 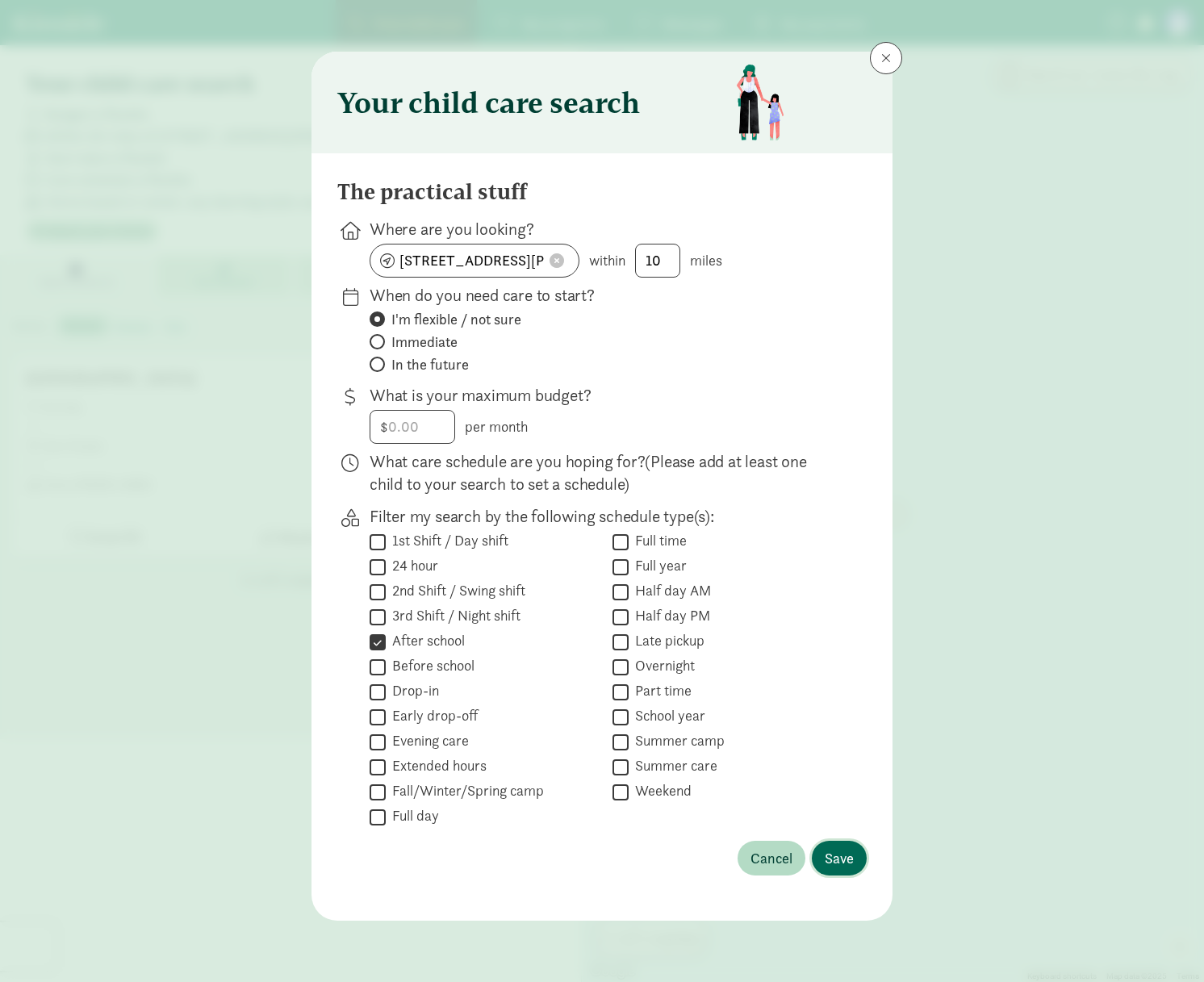 I want to click on input: 0.00, so click(x=413, y=427).